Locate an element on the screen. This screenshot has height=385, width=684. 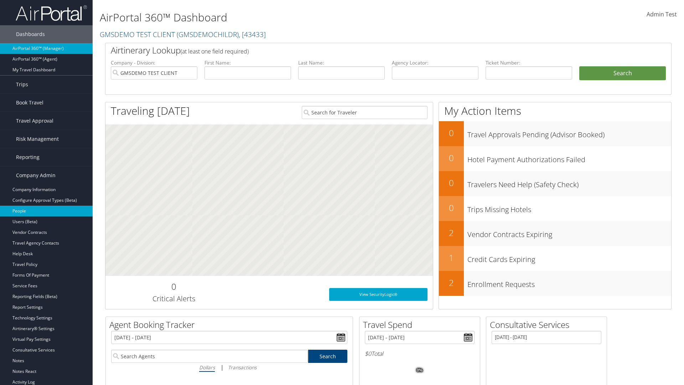
h1: My Action Items is located at coordinates (555, 111).